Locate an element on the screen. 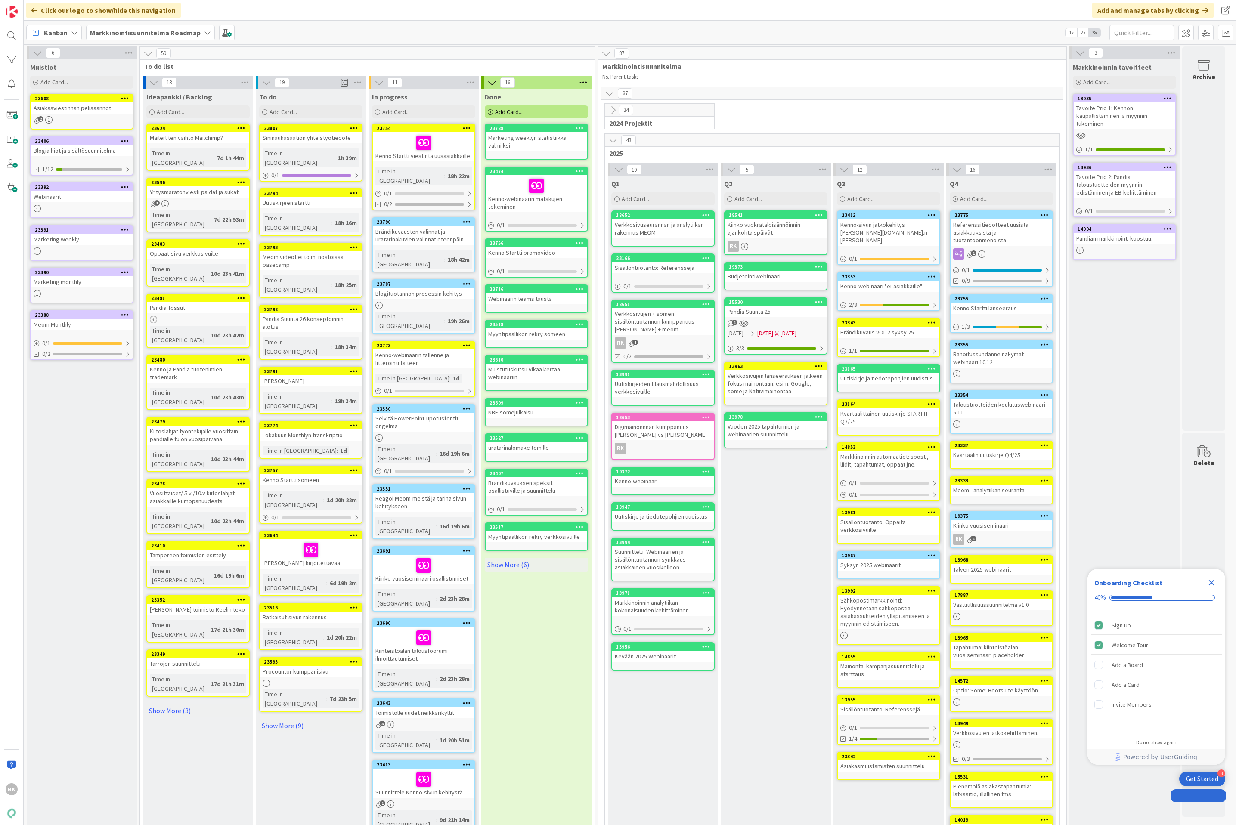  div: Footer is located at coordinates (1156, 757).